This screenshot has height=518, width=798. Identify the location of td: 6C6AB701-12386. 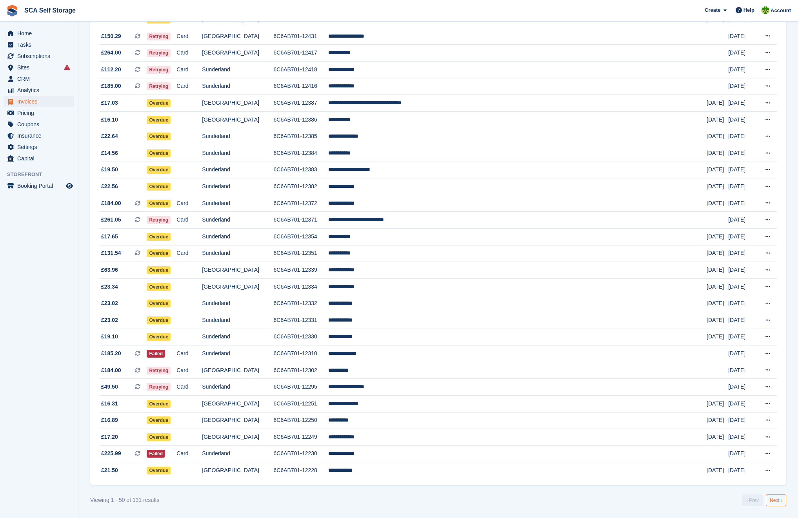
(301, 120).